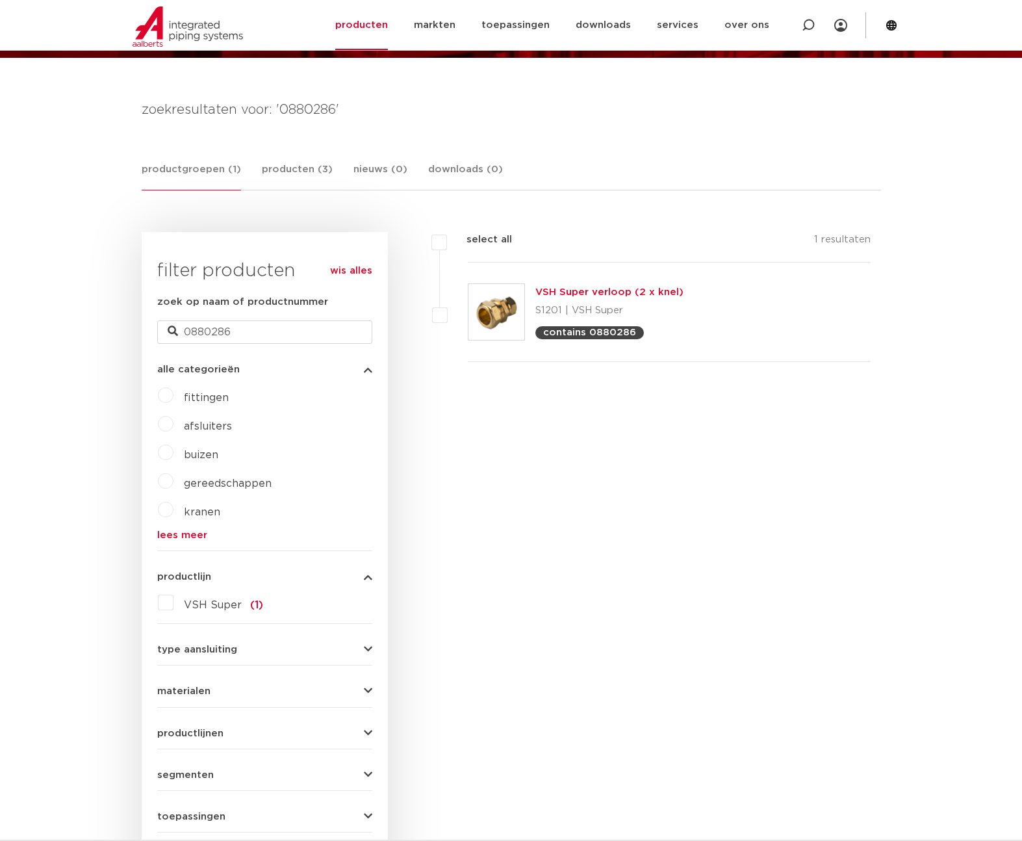 This screenshot has height=841, width=1022. Describe the element at coordinates (264, 691) in the screenshot. I see `button: materialen` at that location.